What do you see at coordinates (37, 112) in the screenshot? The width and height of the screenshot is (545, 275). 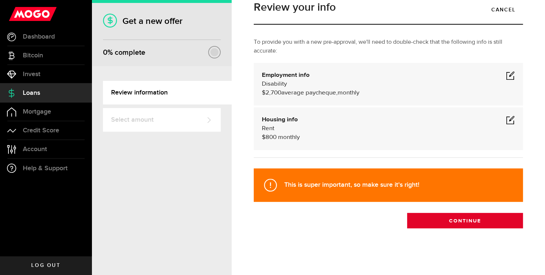 I see `span: Mortgage` at bounding box center [37, 112].